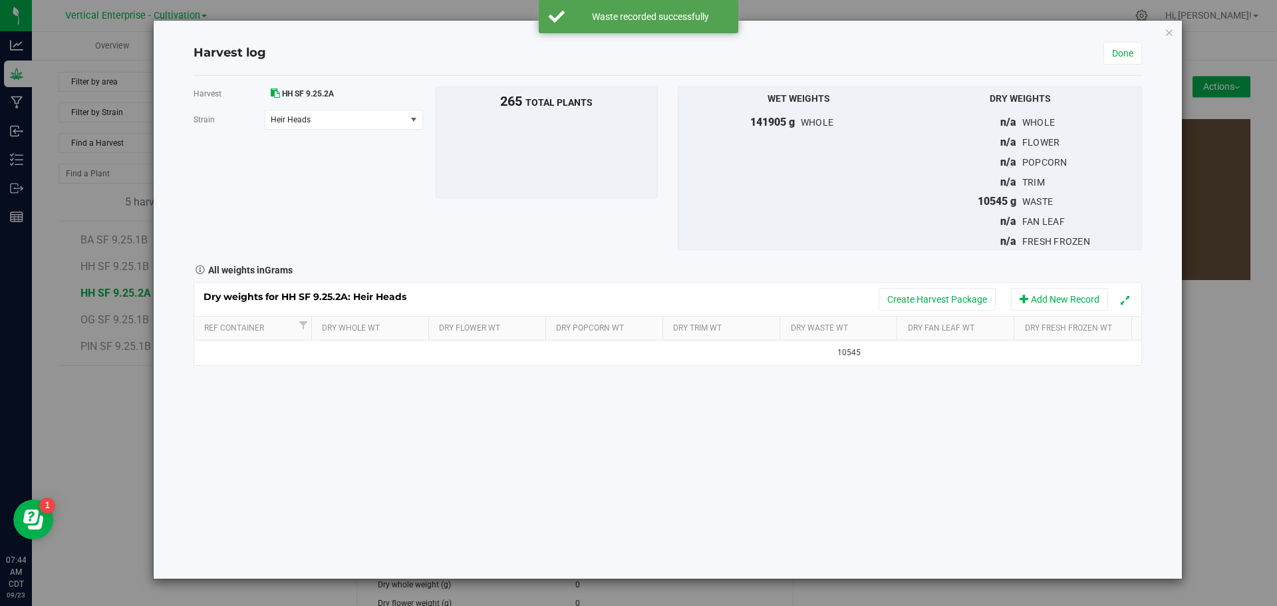 Image resolution: width=1277 pixels, height=606 pixels. I want to click on span: fan leaf, so click(1043, 221).